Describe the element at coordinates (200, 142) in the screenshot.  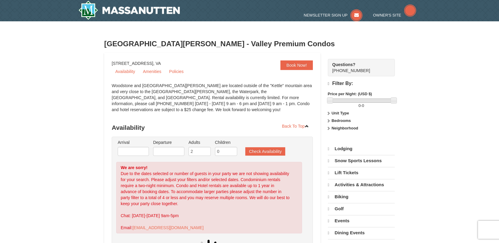
I see `label: Adults` at that location.